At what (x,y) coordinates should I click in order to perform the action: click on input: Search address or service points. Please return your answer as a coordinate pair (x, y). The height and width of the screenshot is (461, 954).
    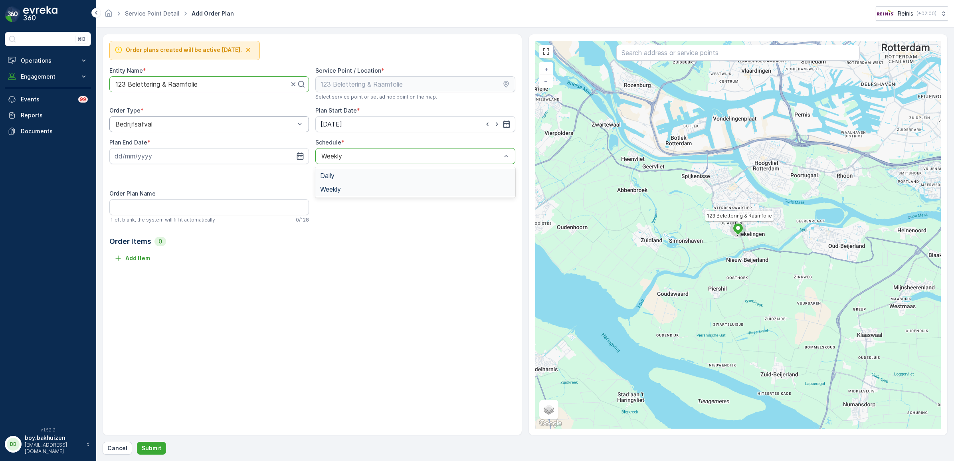
    Looking at the image, I should click on (738, 53).